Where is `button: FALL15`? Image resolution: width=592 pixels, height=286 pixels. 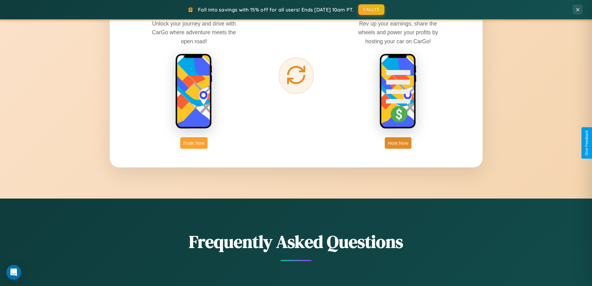
button: FALL15 is located at coordinates (371, 10).